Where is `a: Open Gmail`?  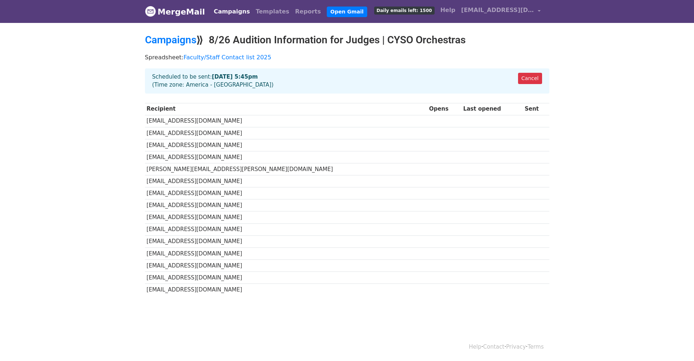 a: Open Gmail is located at coordinates (347, 12).